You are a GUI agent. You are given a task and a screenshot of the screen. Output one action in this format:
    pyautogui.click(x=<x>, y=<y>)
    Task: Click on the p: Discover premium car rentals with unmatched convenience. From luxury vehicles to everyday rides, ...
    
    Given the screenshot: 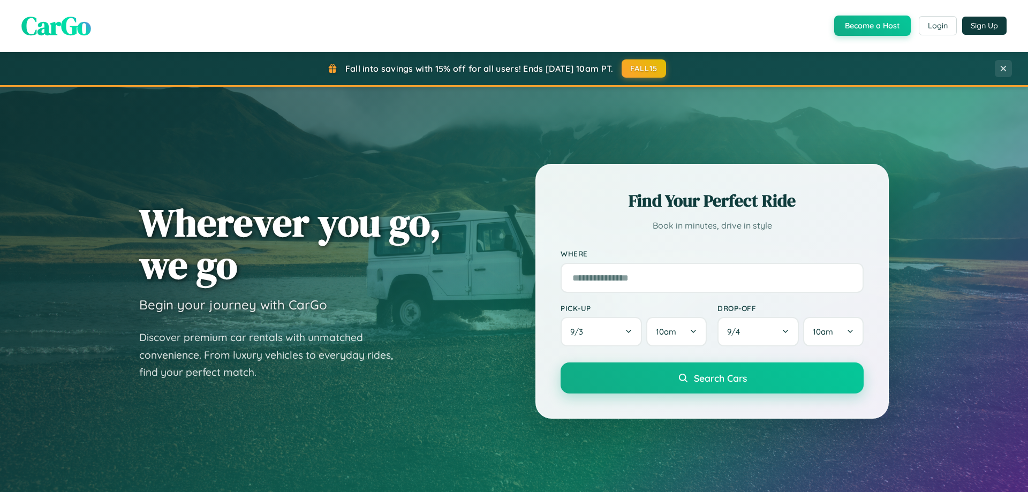 What is the action you would take?
    pyautogui.click(x=273, y=355)
    